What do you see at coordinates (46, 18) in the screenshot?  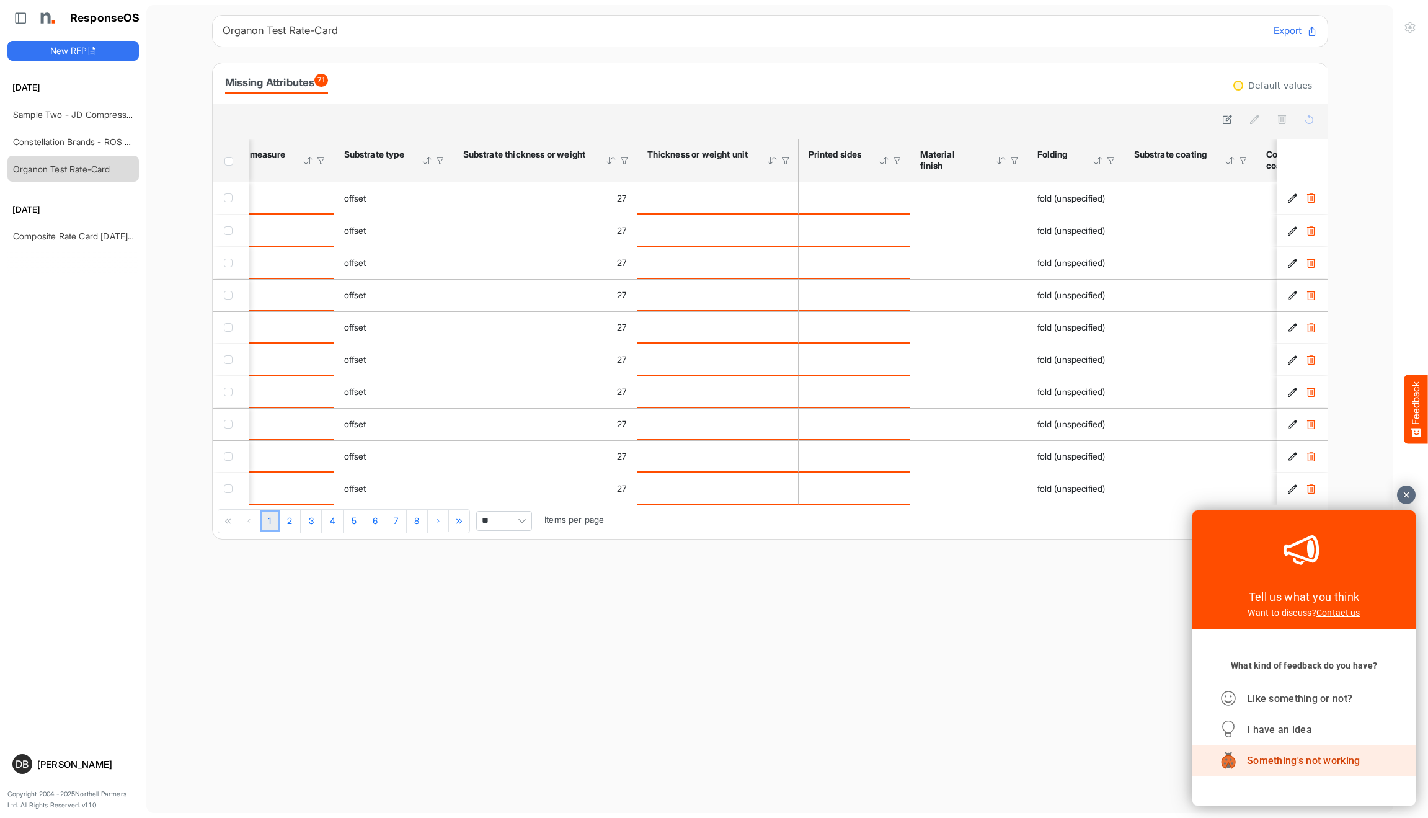 I see `img: Northell` at bounding box center [46, 18].